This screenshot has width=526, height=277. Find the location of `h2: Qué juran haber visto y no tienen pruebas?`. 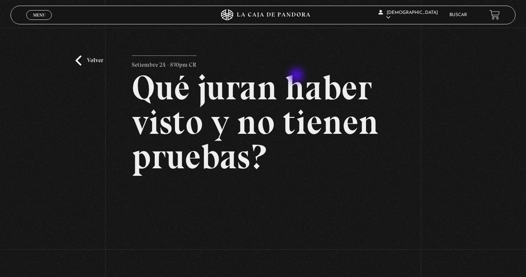

h2: Qué juran haber visto y no tienen pruebas? is located at coordinates (263, 122).